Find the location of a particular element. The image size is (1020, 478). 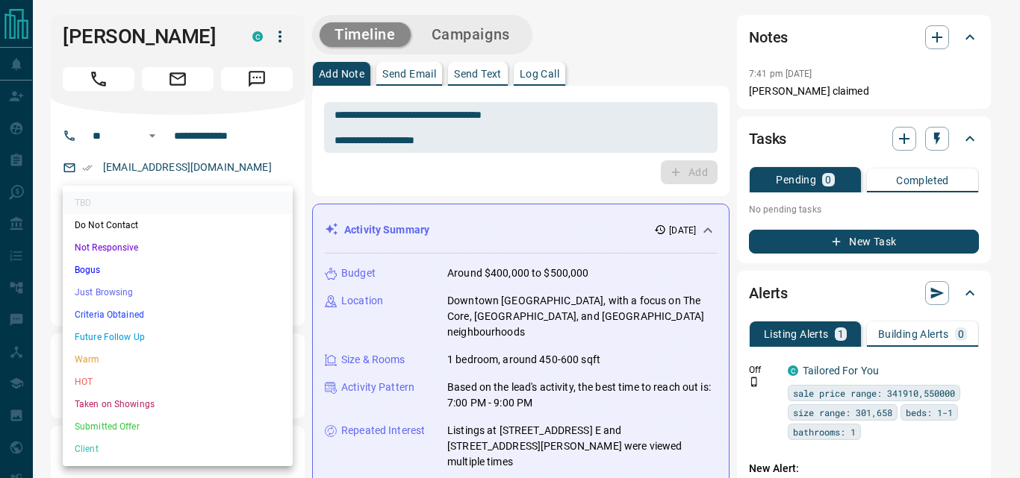

li: Bogus is located at coordinates (178, 270).